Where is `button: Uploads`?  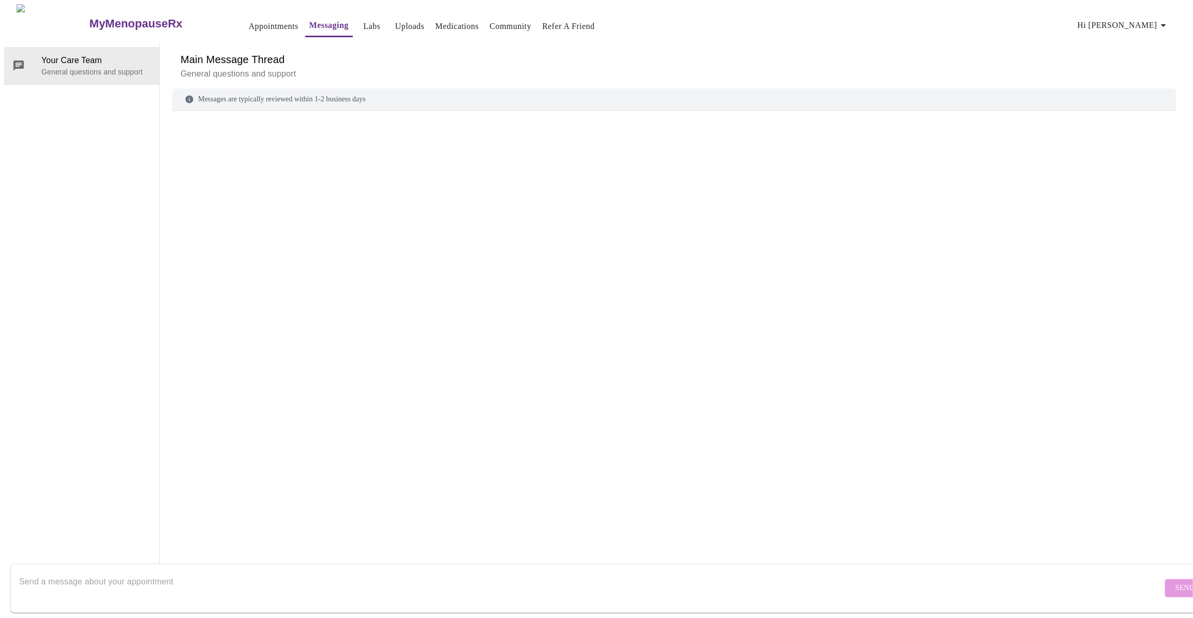
button: Uploads is located at coordinates (410, 26).